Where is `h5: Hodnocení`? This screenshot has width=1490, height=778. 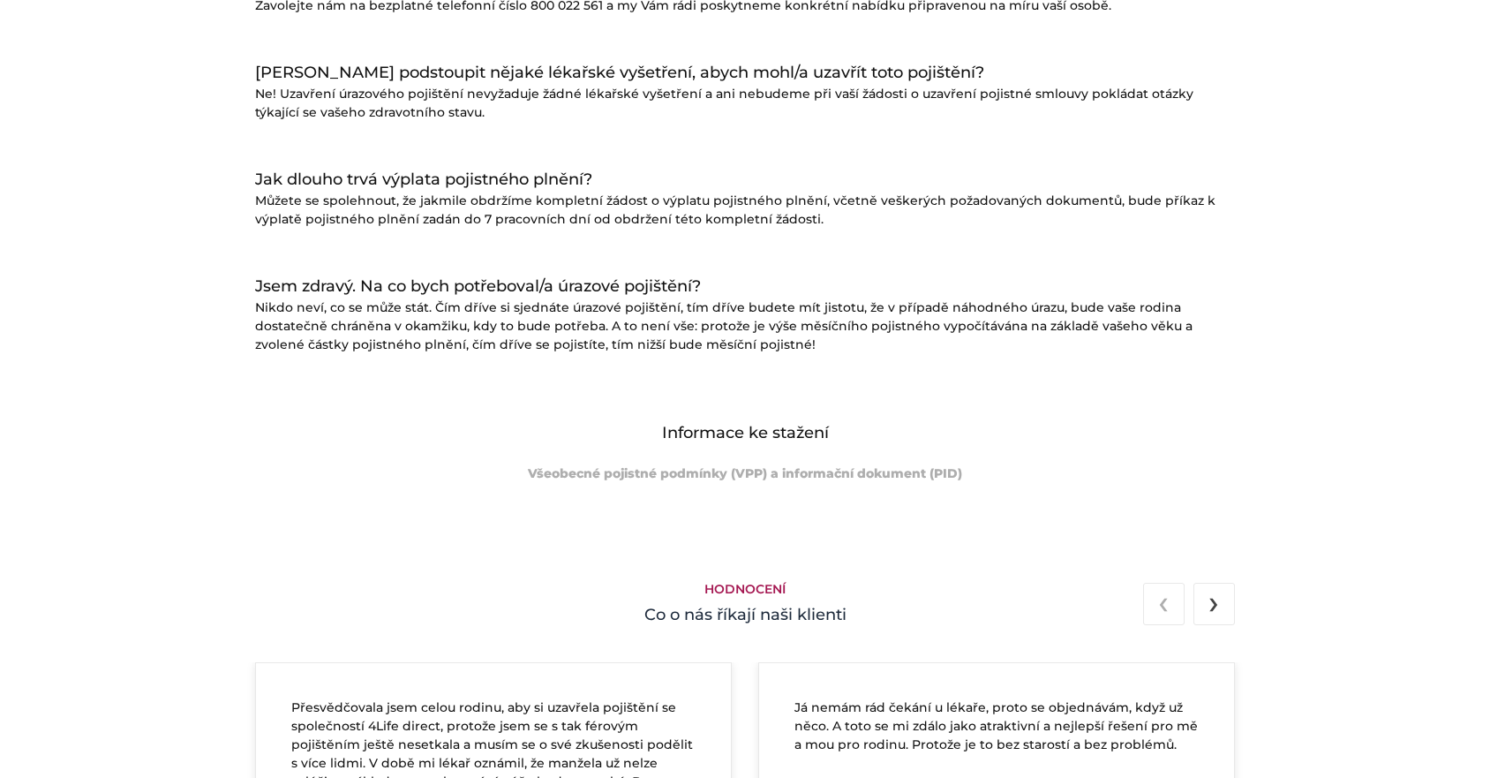 h5: Hodnocení is located at coordinates (745, 589).